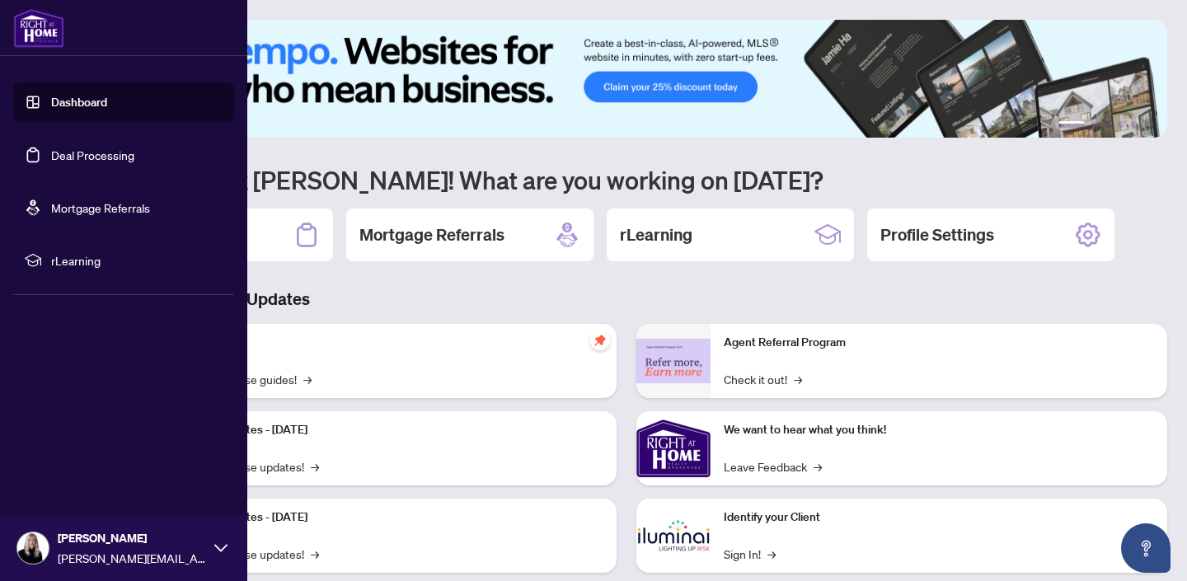 The image size is (1187, 581). I want to click on span: rLearning, so click(137, 260).